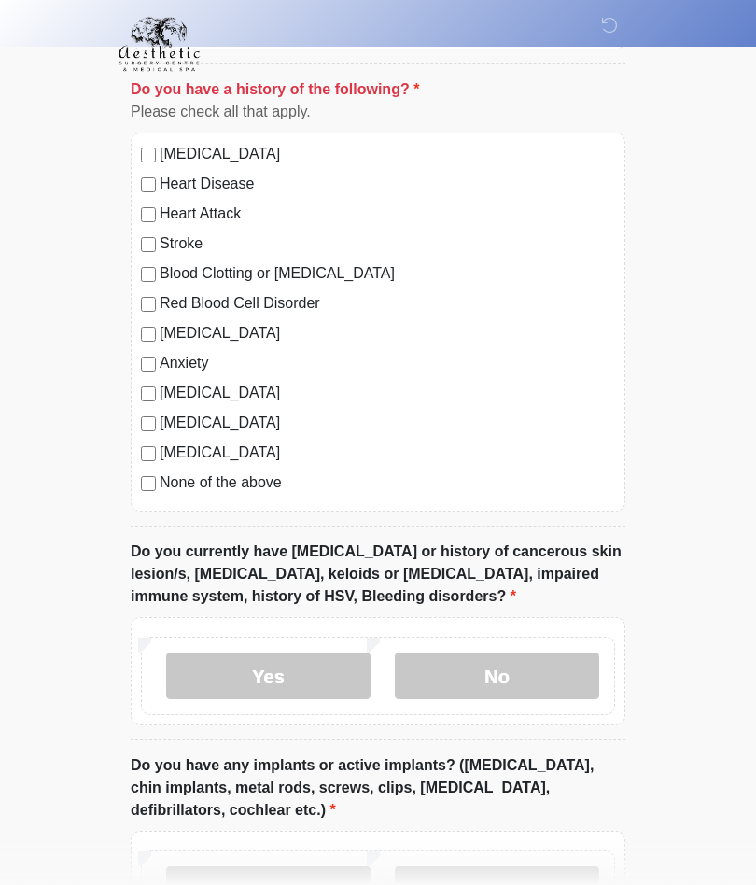 This screenshot has height=885, width=756. What do you see at coordinates (387, 214) in the screenshot?
I see `label: Heart Attack` at bounding box center [387, 214].